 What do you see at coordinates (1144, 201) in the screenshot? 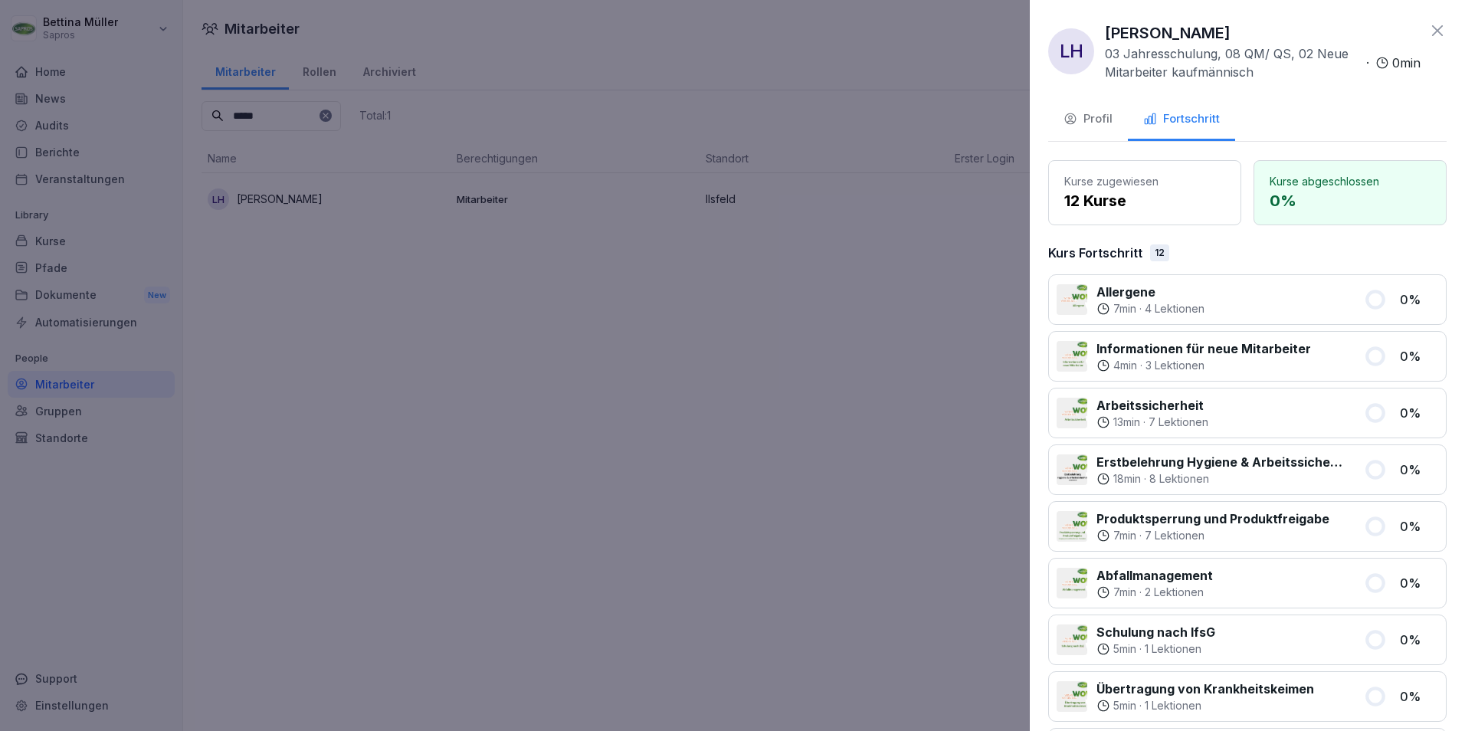
I see `p: 12 Kurse` at bounding box center [1144, 201].